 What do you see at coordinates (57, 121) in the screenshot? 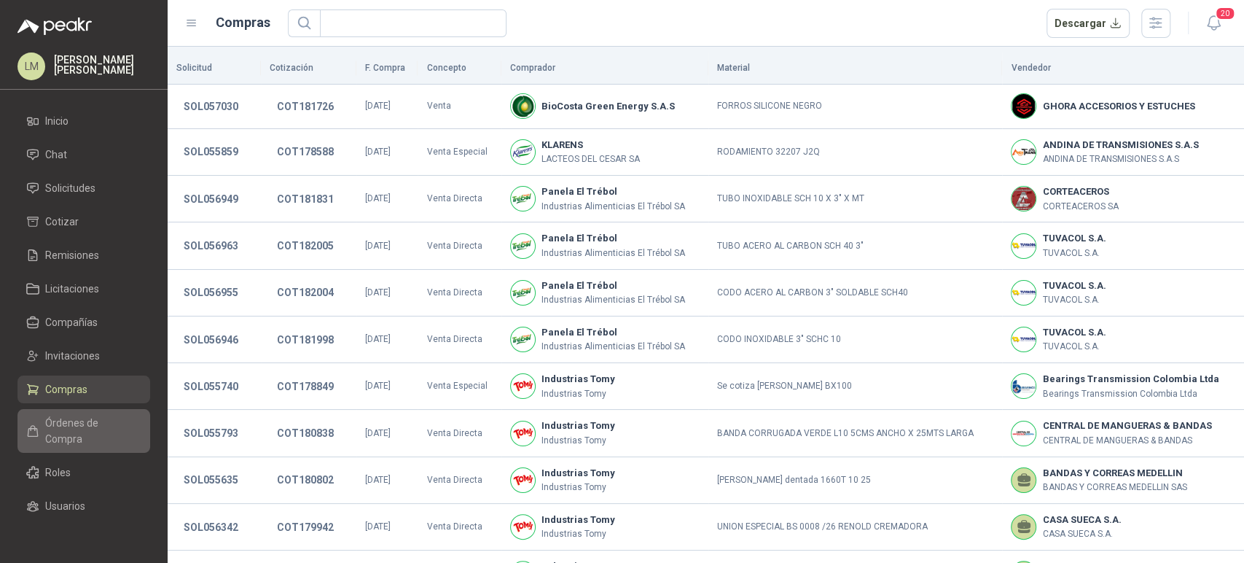
I see `span: Inicio` at bounding box center [57, 121].